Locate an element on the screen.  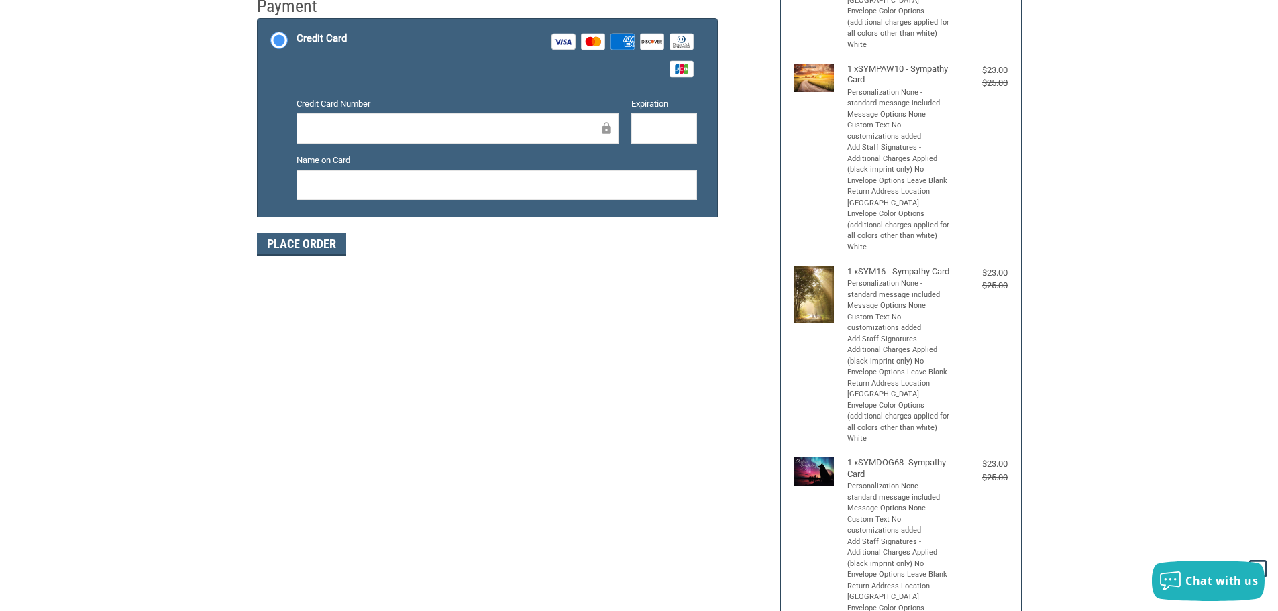
label: Credit Card Number is located at coordinates (457, 104).